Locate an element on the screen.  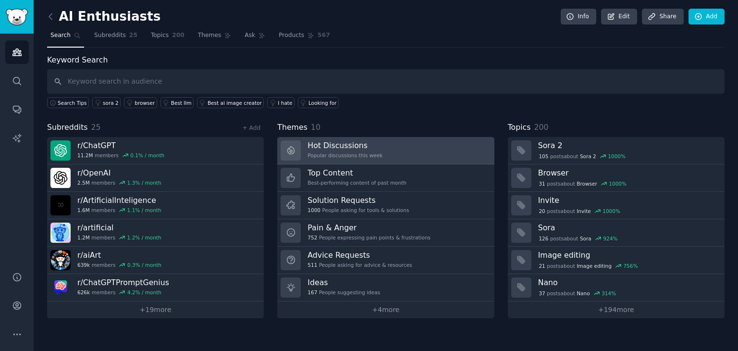
span: 567 is located at coordinates (324, 36).